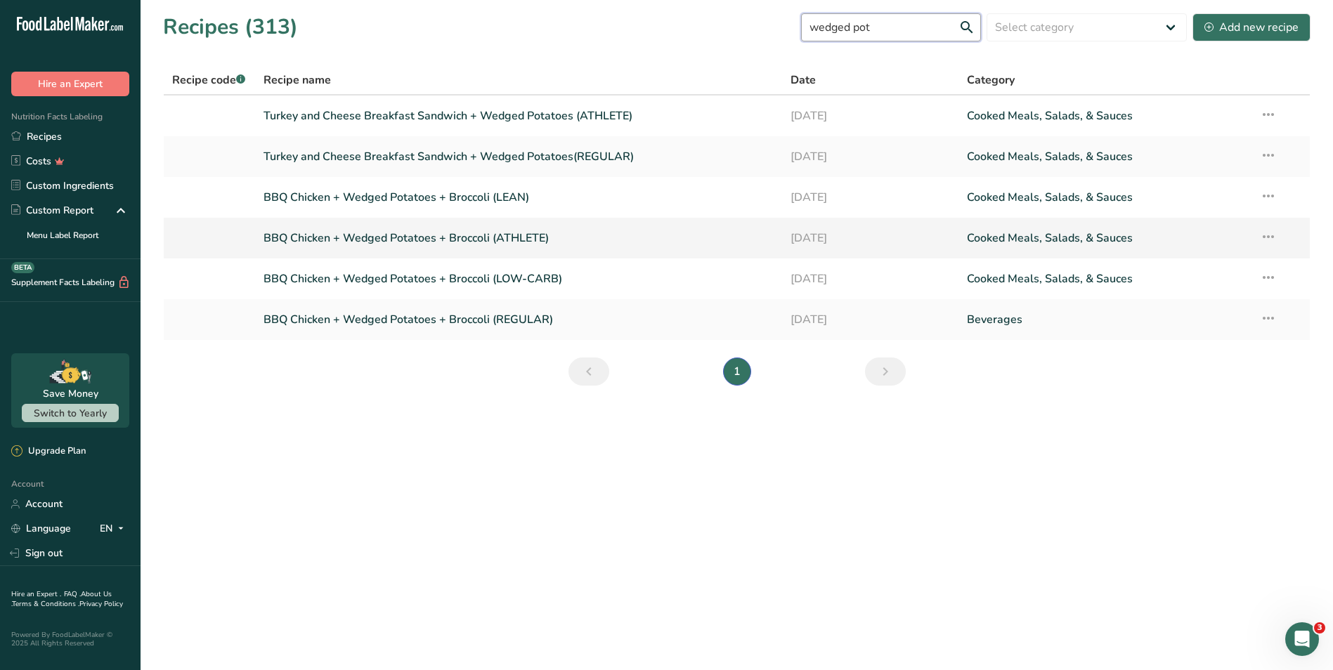 Image resolution: width=1333 pixels, height=670 pixels. What do you see at coordinates (46, 604) in the screenshot?
I see `a: Terms & Conditions .` at bounding box center [46, 604].